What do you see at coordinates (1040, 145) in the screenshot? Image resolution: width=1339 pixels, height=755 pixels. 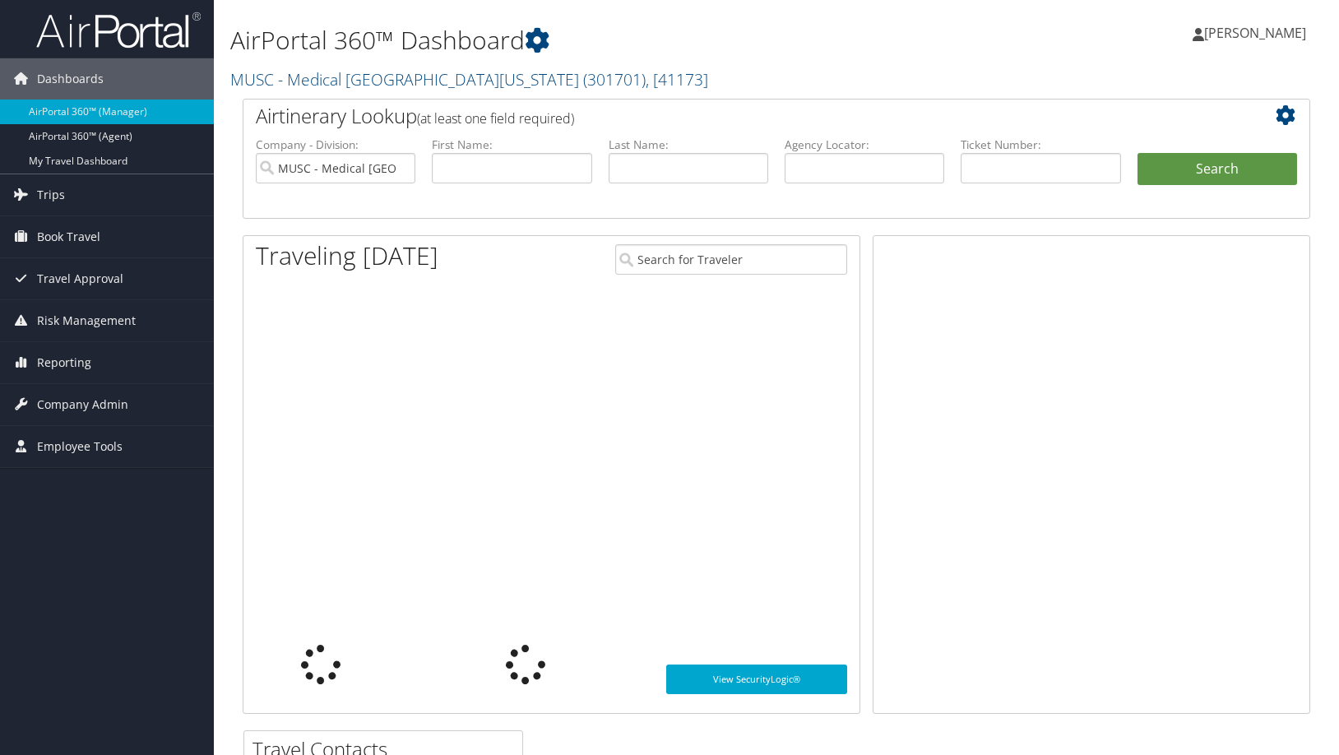 I see `label: Ticket Number:` at bounding box center [1040, 145].